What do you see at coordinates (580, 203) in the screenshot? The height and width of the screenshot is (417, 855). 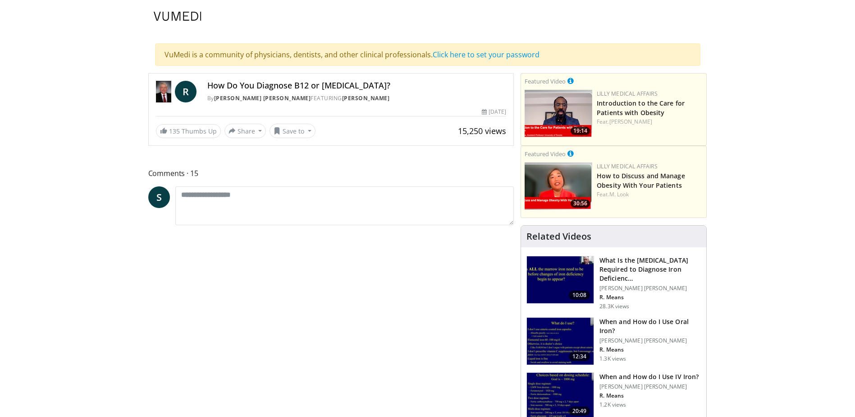 I see `span: 30:56` at bounding box center [580, 203].